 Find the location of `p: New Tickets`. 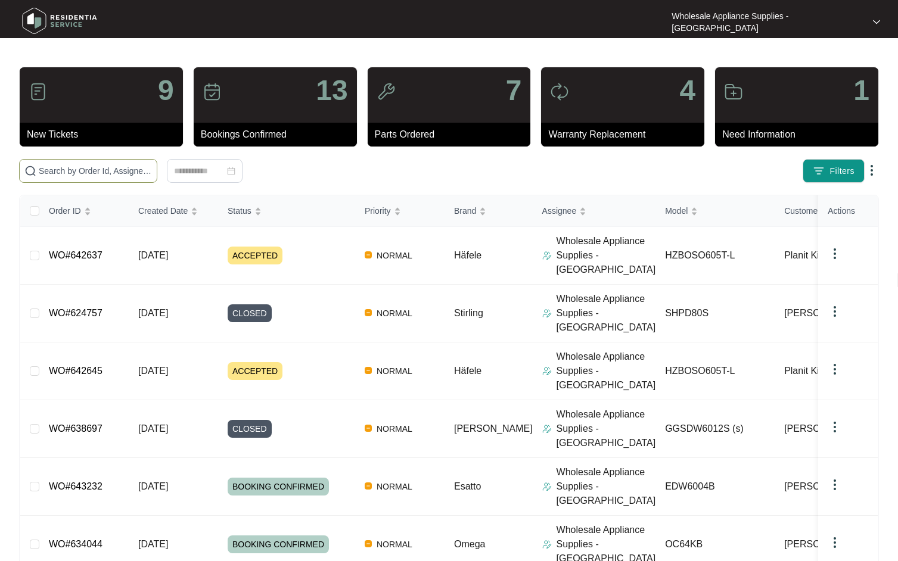

p: New Tickets is located at coordinates (105, 135).